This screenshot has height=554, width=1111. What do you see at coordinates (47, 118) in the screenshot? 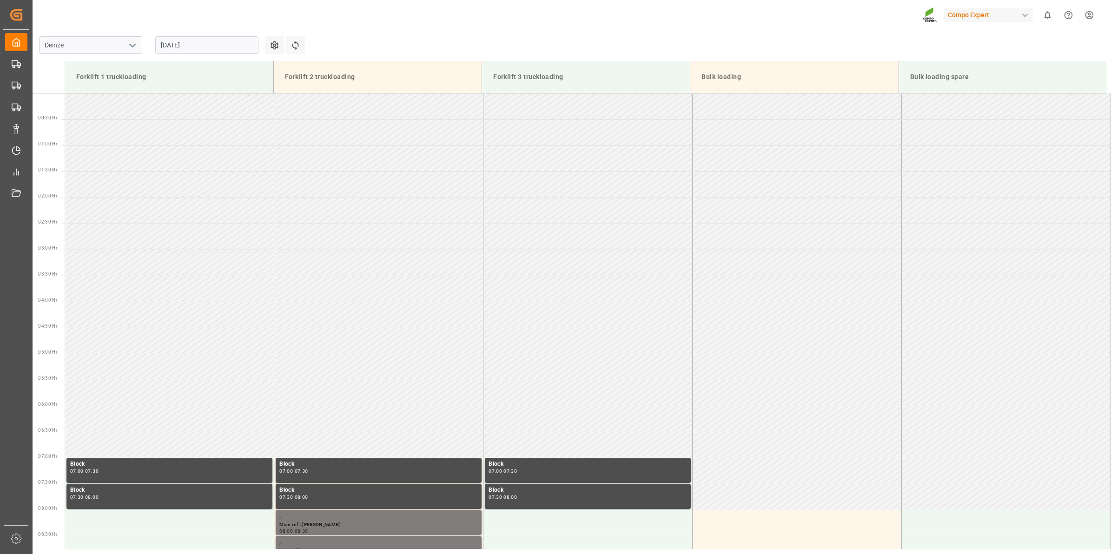
I see `span: 00:30 Hr` at bounding box center [47, 118].